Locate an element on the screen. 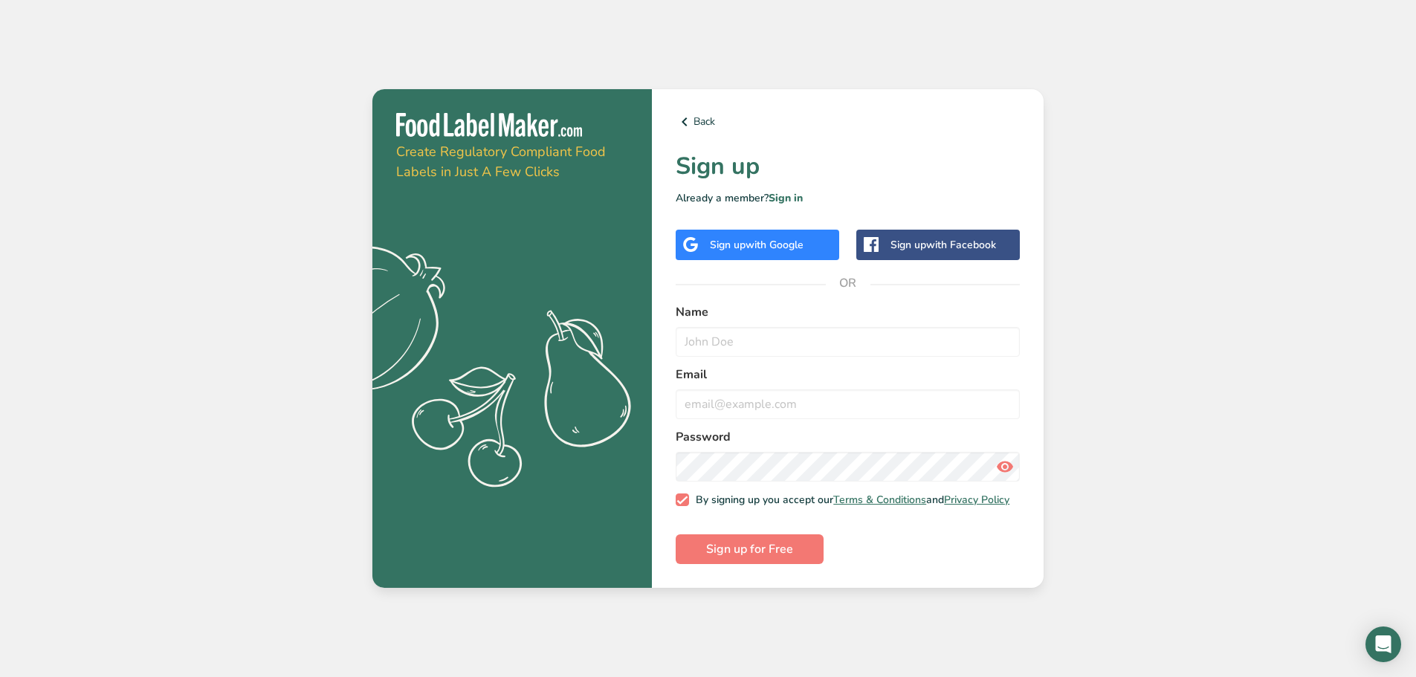 The width and height of the screenshot is (1416, 677). a: Sign in is located at coordinates (785, 198).